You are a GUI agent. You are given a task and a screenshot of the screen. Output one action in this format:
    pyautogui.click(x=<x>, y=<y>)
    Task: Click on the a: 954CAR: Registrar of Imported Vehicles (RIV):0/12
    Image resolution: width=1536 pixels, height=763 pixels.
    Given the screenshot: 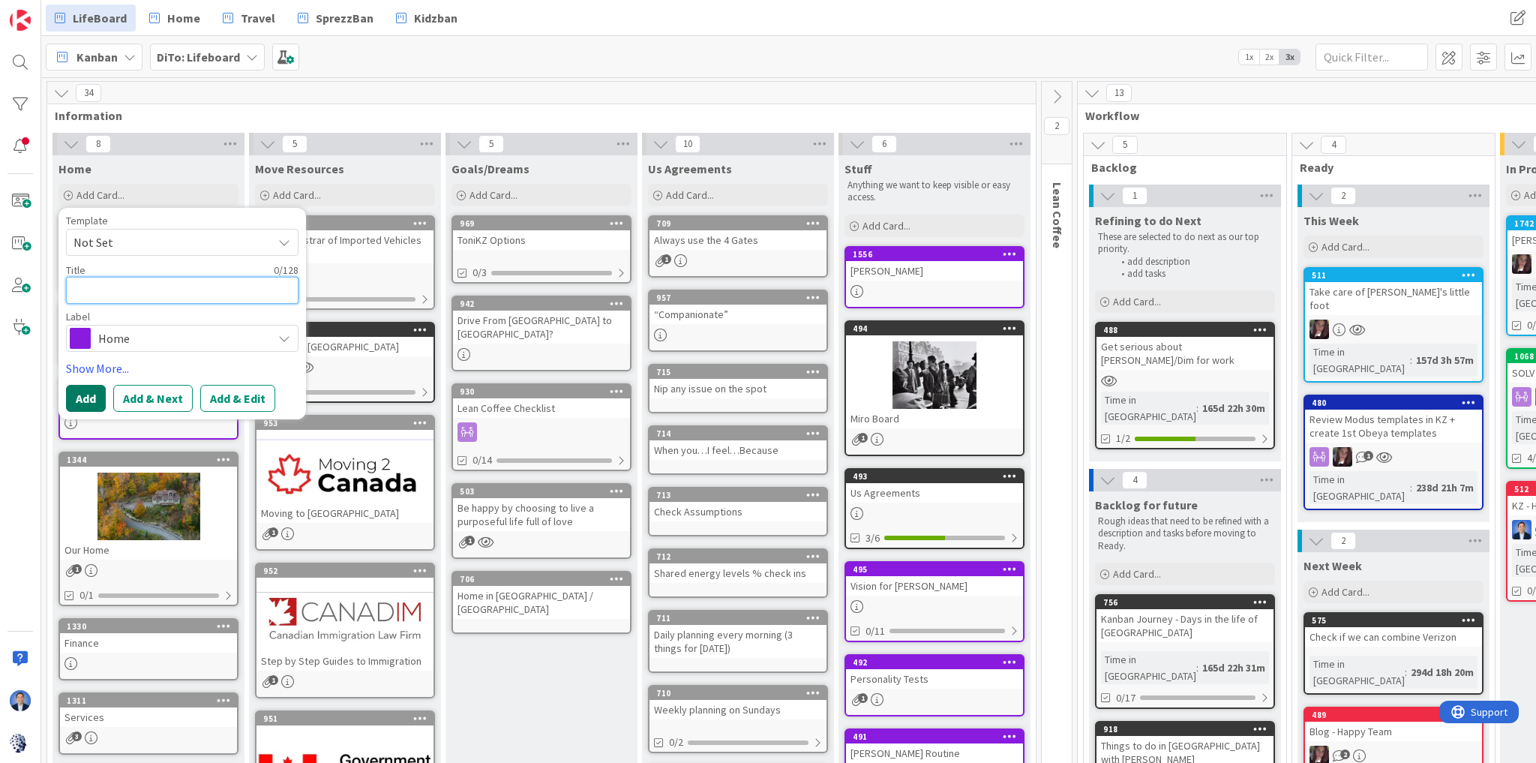 What is the action you would take?
    pyautogui.click(x=345, y=262)
    